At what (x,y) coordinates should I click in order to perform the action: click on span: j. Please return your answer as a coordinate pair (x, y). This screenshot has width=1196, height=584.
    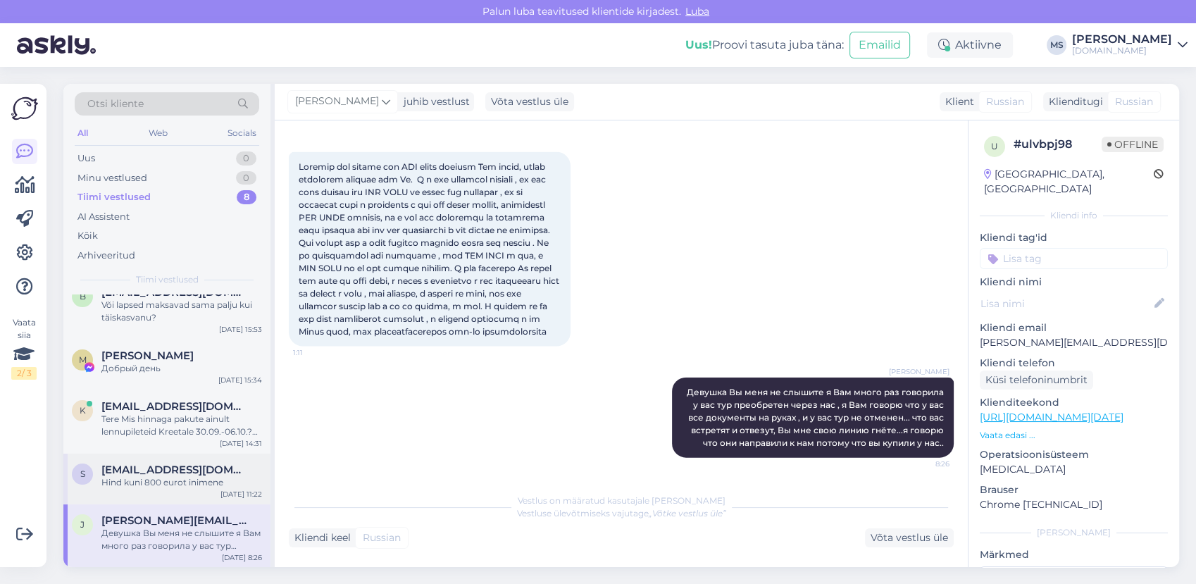
    Looking at the image, I should click on (82, 524).